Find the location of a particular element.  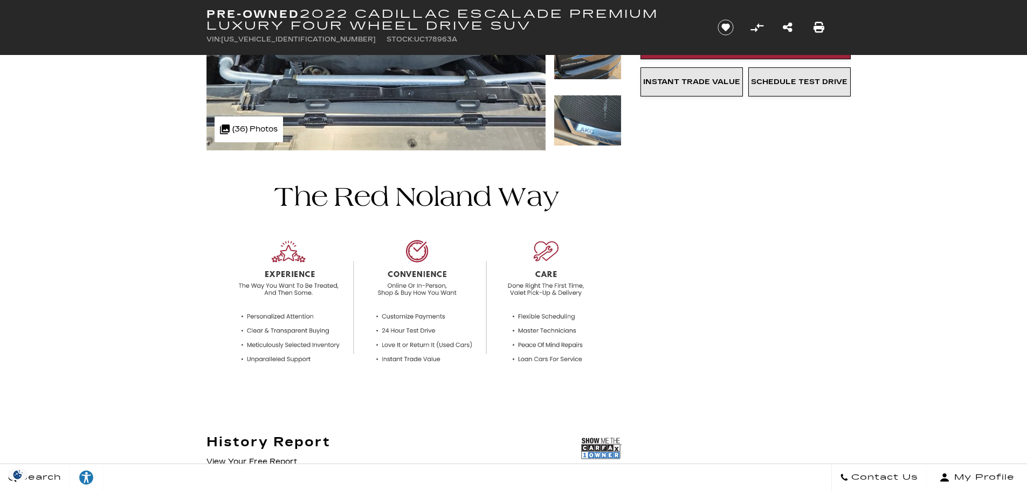

img: Show me the Carfax is located at coordinates (601, 448).